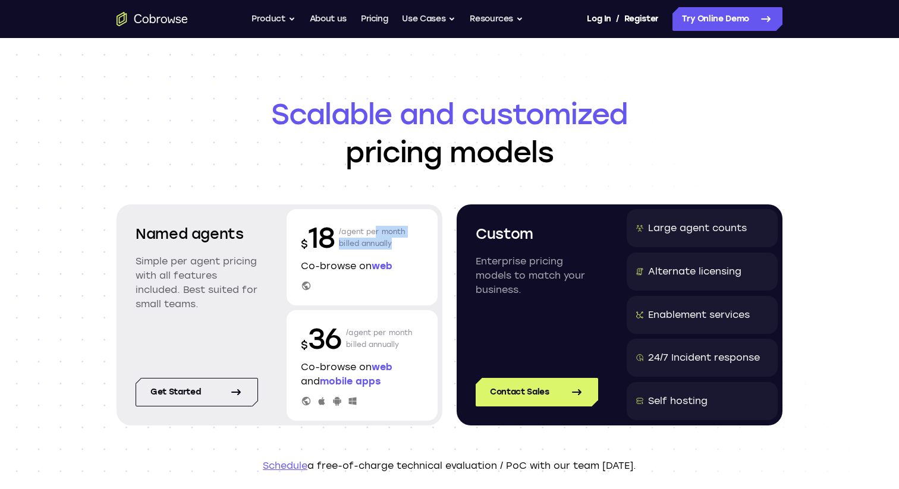 Image resolution: width=899 pixels, height=489 pixels. Describe the element at coordinates (362, 266) in the screenshot. I see `p: Co-browse on` at that location.